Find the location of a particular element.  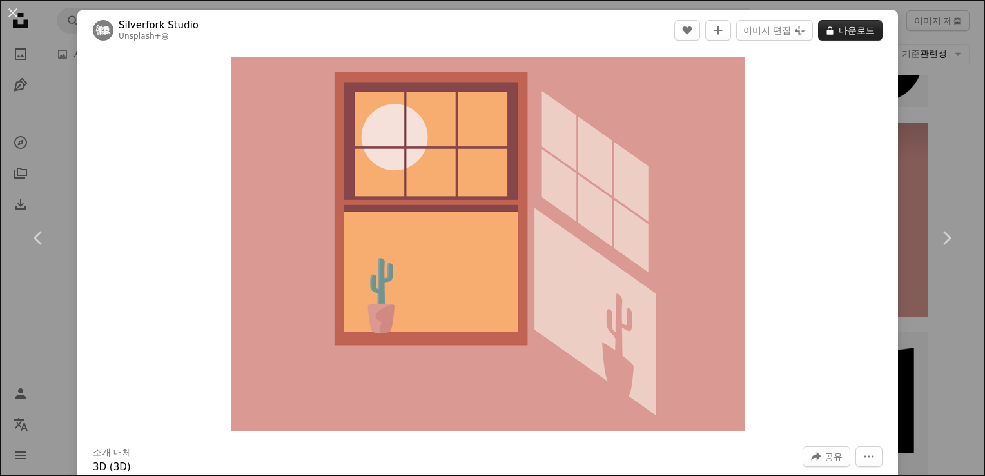

div: 용 is located at coordinates (159, 37).